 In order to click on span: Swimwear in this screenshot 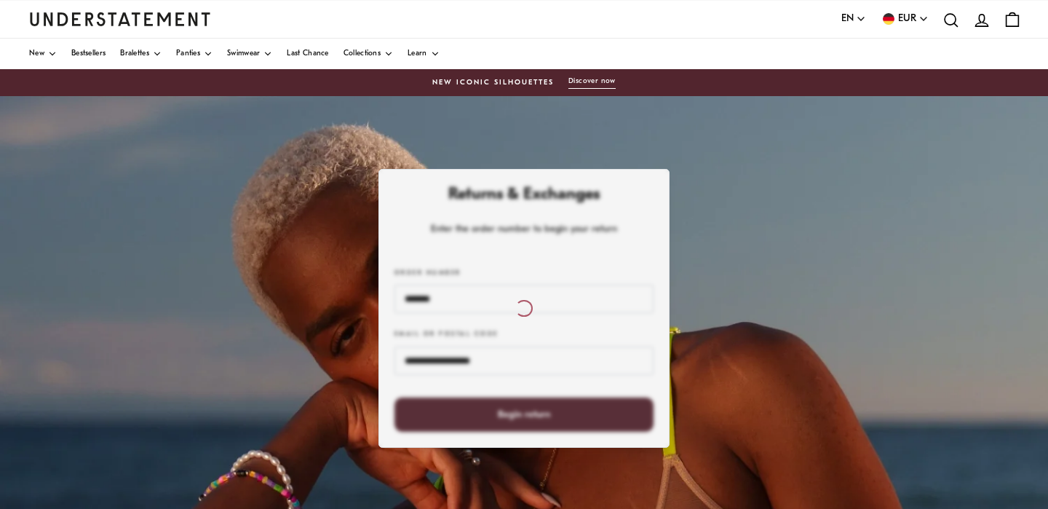, I will do `click(243, 54)`.